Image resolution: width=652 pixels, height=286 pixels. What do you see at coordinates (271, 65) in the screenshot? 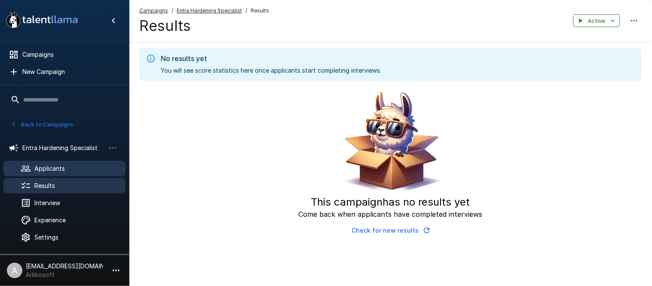
I see `div: You will see score statistics here once applicants start completing interviews.` at bounding box center [271, 65].